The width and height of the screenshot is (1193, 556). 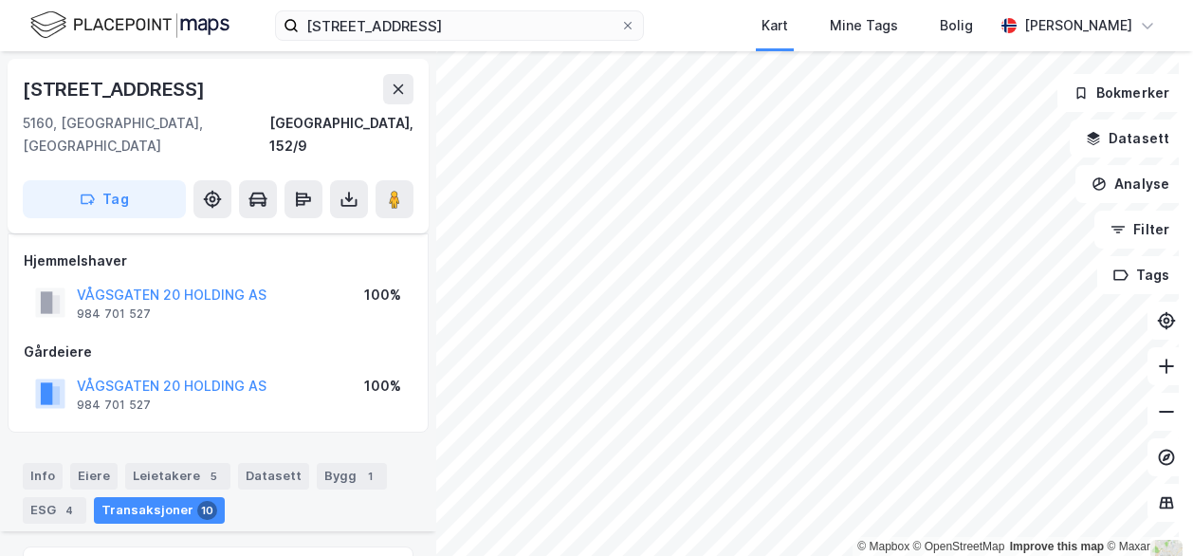 I want to click on a: OpenStreetMap, so click(x=959, y=546).